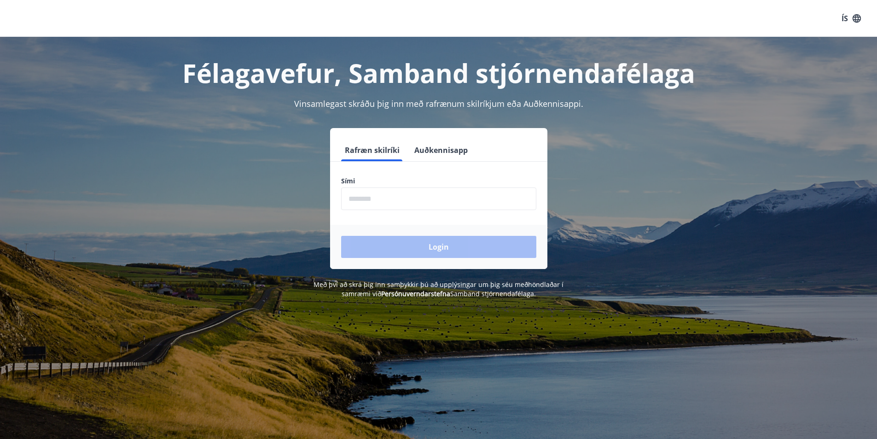 The height and width of the screenshot is (439, 877). Describe the element at coordinates (438, 289) in the screenshot. I see `span: Með því að skrá þig inn samþykkir þú að upplýsingar um þig séu meðhöndlaðar í samræmi við Samband...` at that location.